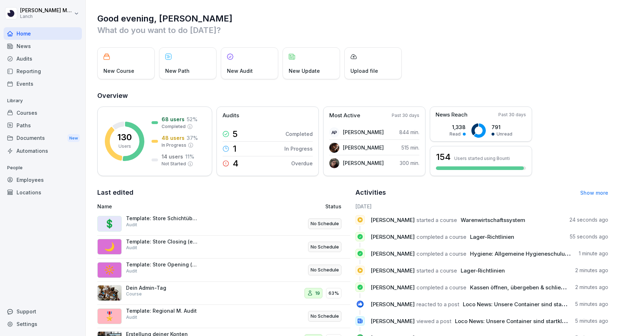  What do you see at coordinates (43, 138) in the screenshot?
I see `a: DocumentsNew` at bounding box center [43, 138].